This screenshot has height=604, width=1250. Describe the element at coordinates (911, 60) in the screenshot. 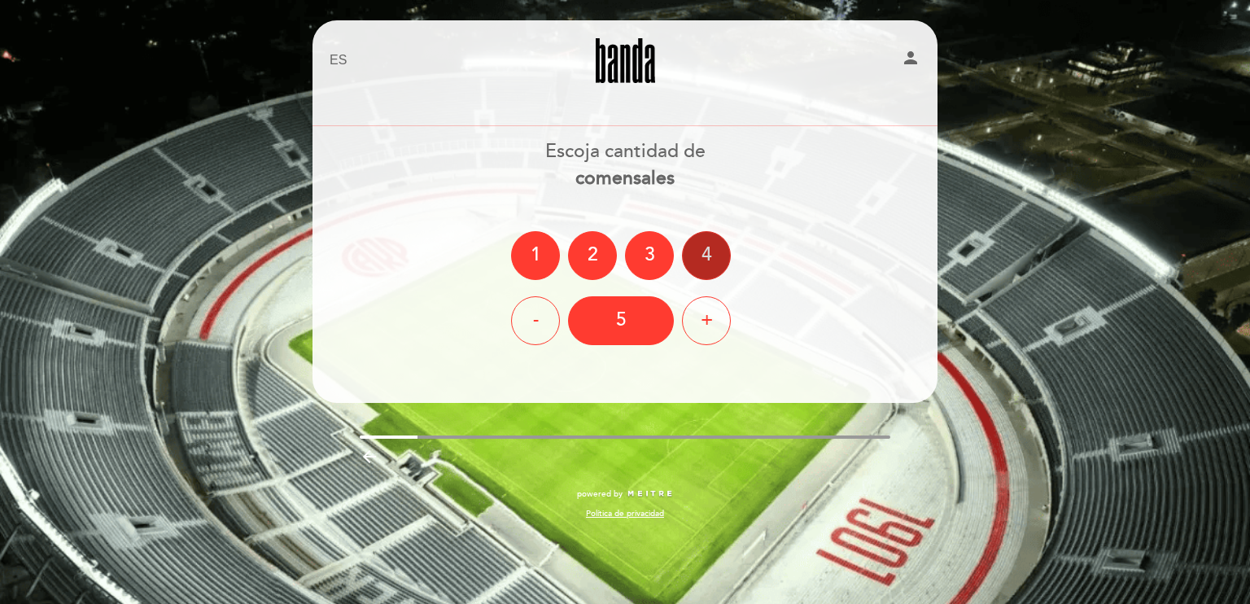

I see `button: person` at that location.